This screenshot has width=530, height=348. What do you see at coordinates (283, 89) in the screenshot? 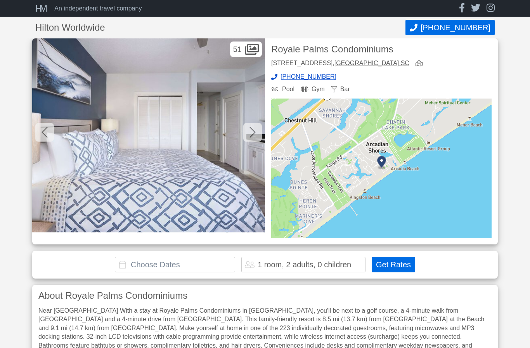
I see `div: Pool` at bounding box center [283, 89].